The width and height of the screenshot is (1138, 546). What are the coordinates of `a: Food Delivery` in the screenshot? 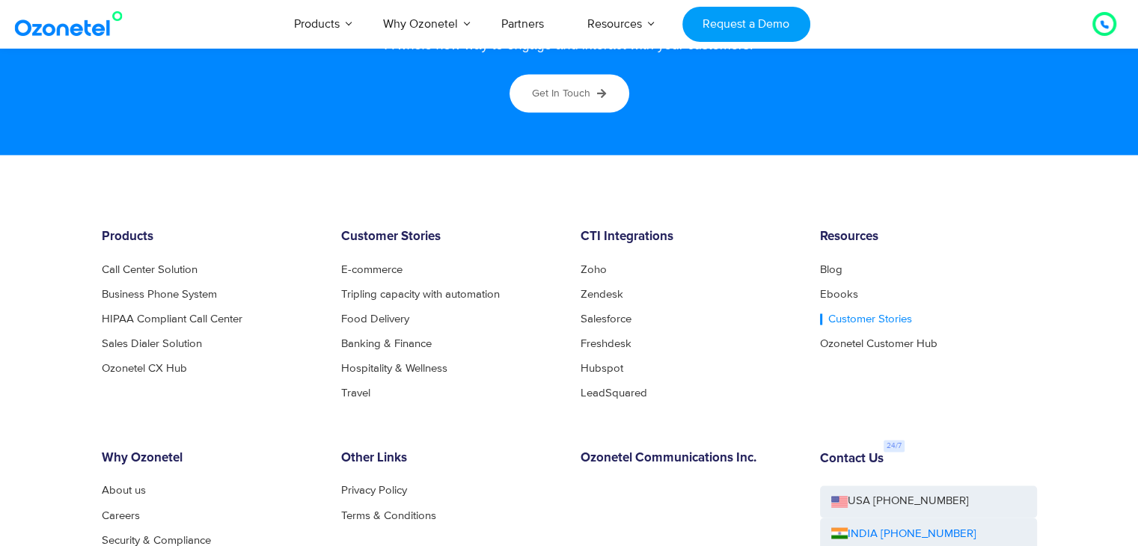 It's located at (375, 319).